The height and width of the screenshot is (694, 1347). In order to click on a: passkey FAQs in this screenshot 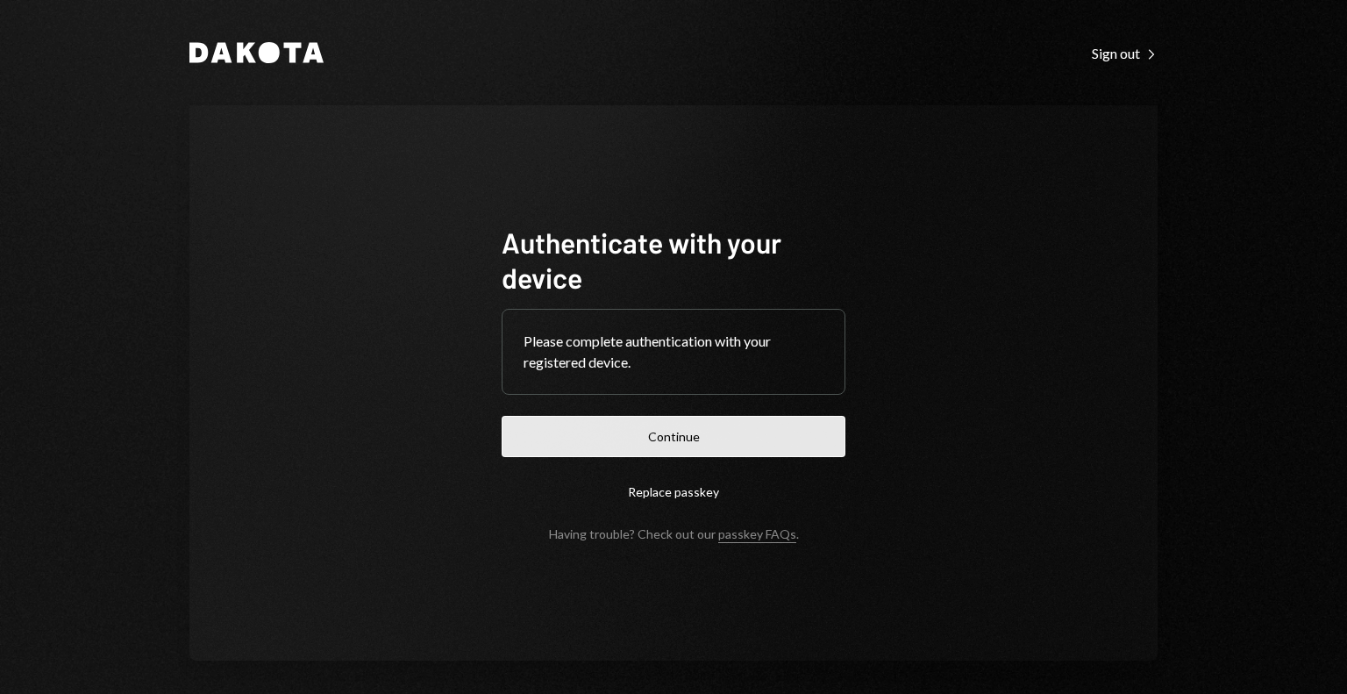, I will do `click(757, 534)`.